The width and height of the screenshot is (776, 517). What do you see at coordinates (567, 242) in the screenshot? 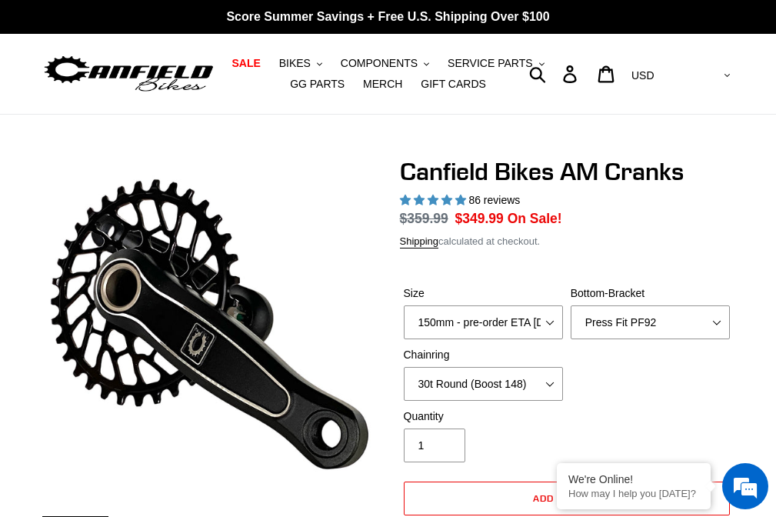
I see `div: calculated at checkout.` at bounding box center [567, 242].